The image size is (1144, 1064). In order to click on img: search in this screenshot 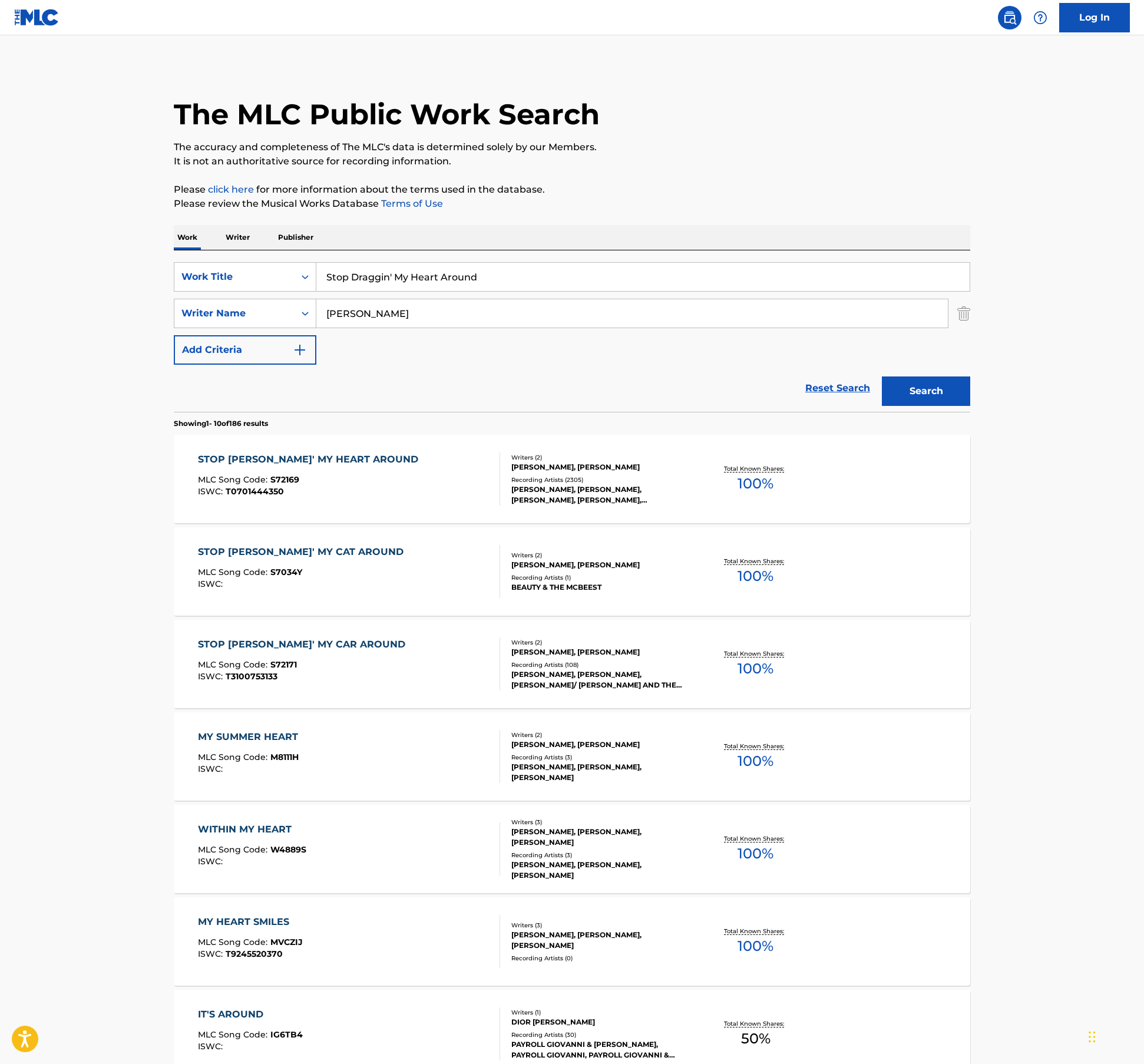, I will do `click(1010, 18)`.